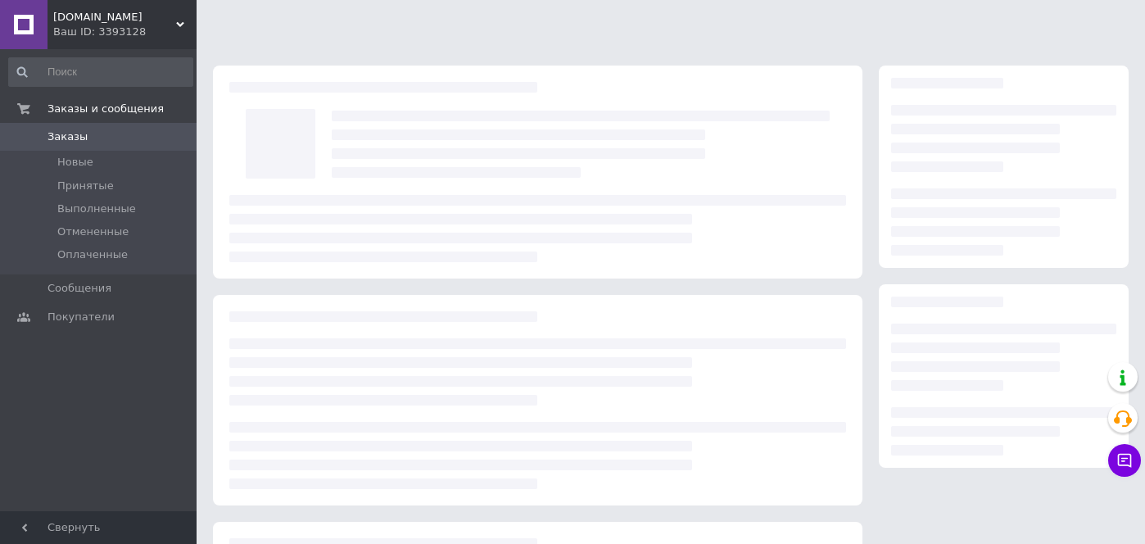 The width and height of the screenshot is (1145, 544). Describe the element at coordinates (81, 317) in the screenshot. I see `span: Покупатели` at that location.